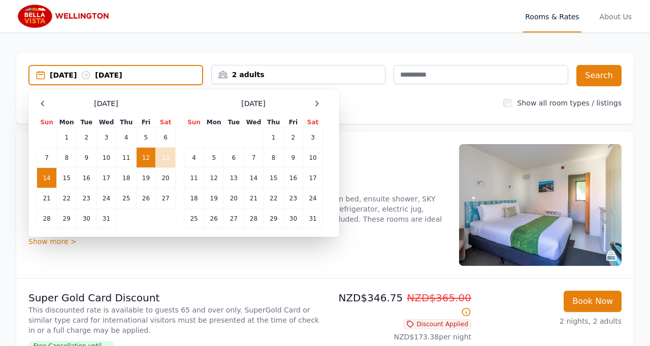 This screenshot has height=346, width=650. What do you see at coordinates (551, 322) in the screenshot?
I see `p: 2 nights, 2 adults` at bounding box center [551, 322].